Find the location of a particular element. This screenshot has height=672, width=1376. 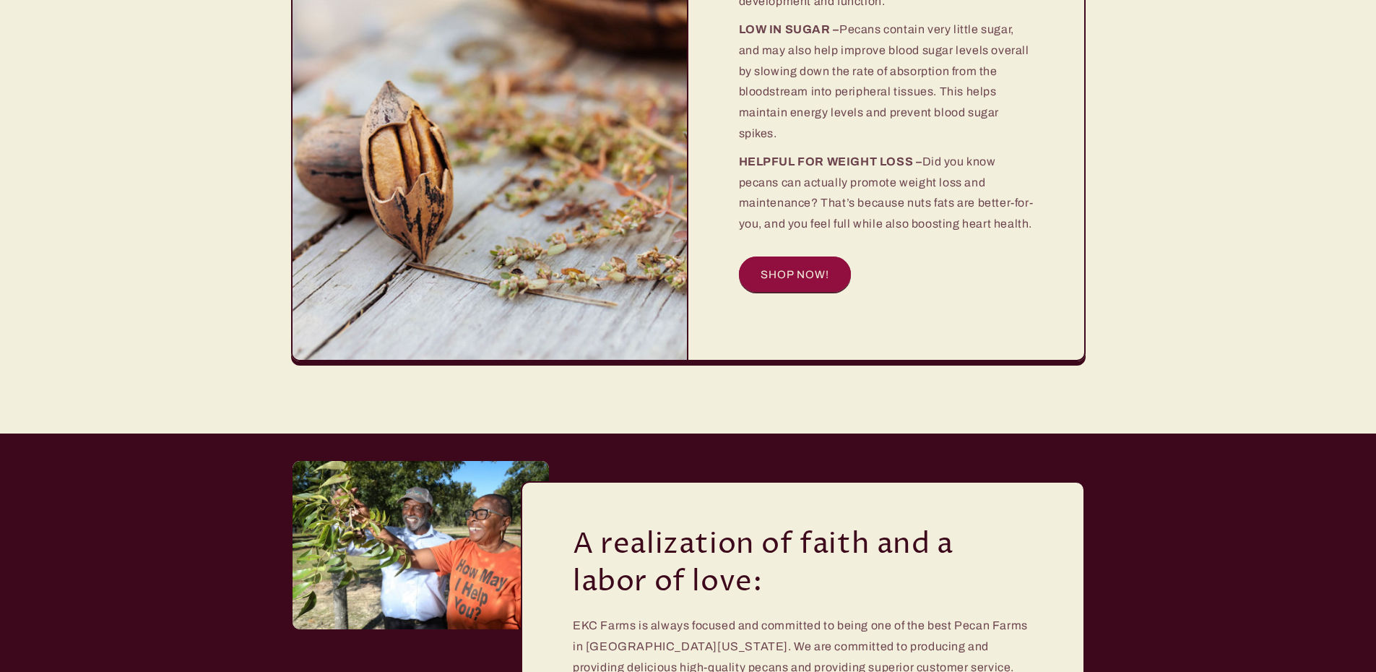

strong: HELPFUL FOR WEIGHT LOSS – is located at coordinates (831, 161).